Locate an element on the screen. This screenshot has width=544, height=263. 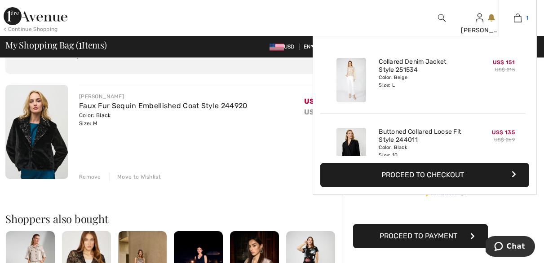
span: USD is located at coordinates (284, 47).